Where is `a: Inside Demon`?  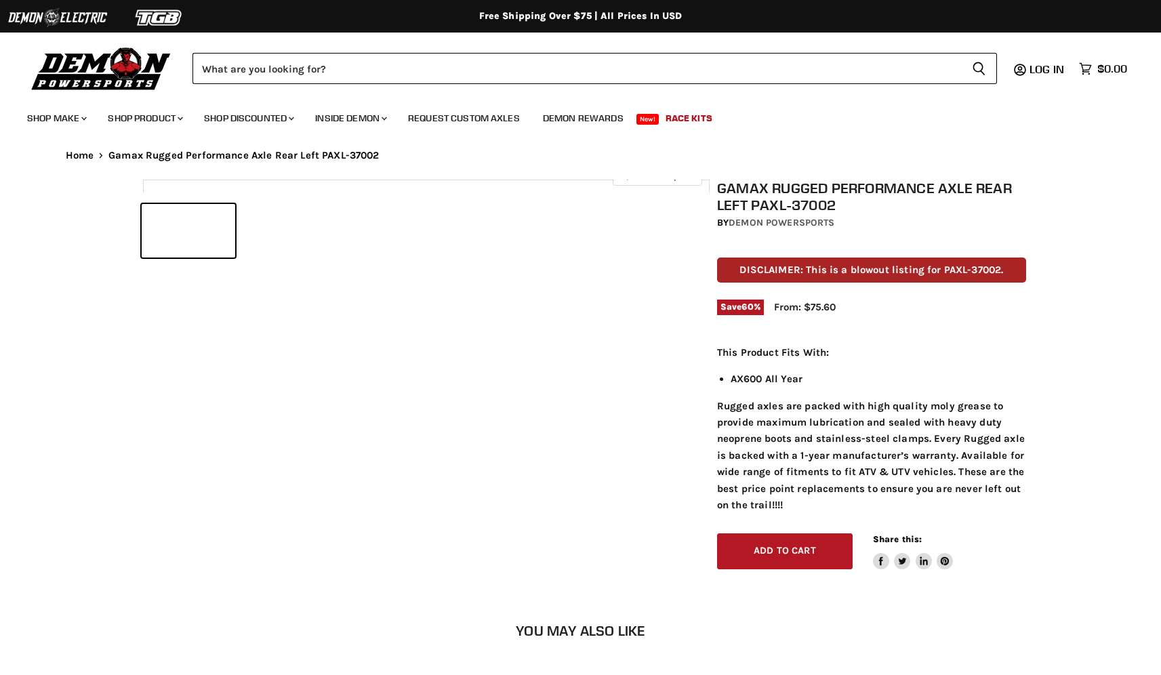 a: Inside Demon is located at coordinates (350, 118).